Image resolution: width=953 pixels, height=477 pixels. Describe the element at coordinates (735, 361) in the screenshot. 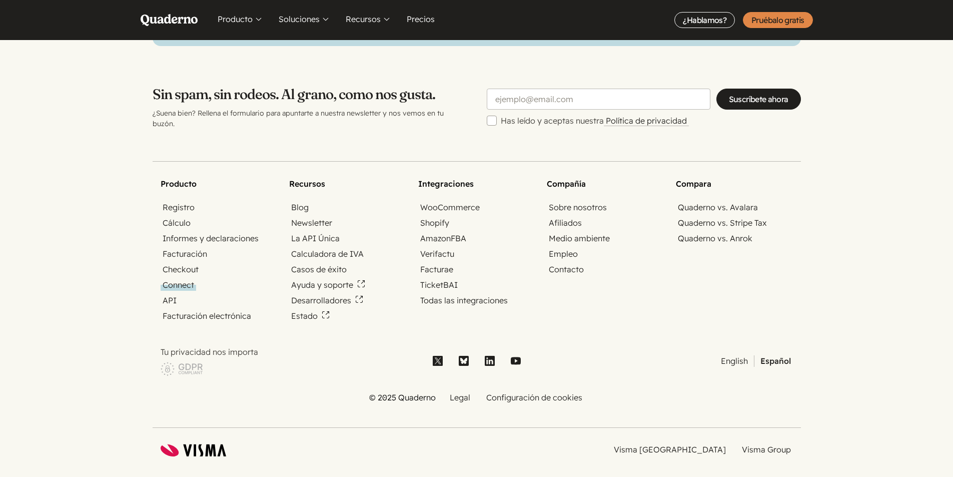

I see `a: English` at that location.